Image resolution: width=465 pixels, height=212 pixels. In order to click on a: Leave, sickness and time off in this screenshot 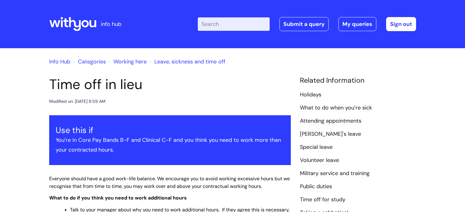, I will do `click(190, 62)`.